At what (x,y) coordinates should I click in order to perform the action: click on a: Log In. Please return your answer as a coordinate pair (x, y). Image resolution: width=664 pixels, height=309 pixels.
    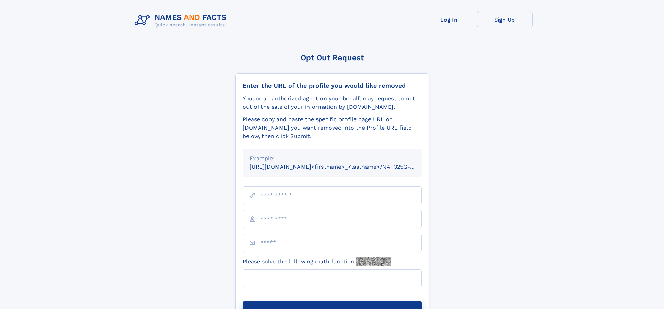
    Looking at the image, I should click on (449, 20).